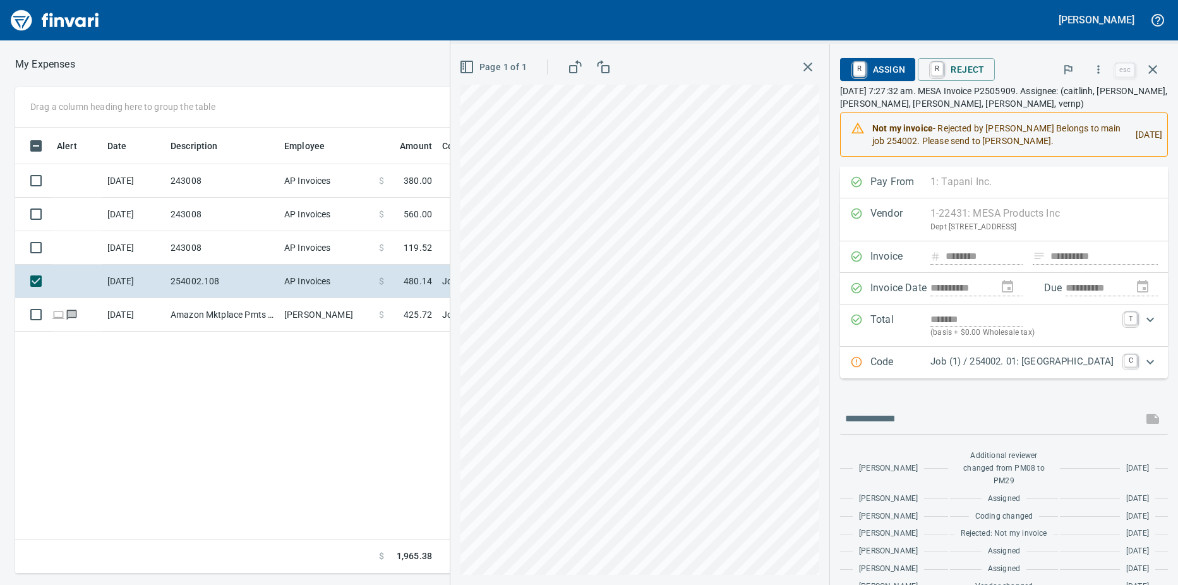  What do you see at coordinates (955, 69) in the screenshot?
I see `button: RReject` at bounding box center [955, 69].